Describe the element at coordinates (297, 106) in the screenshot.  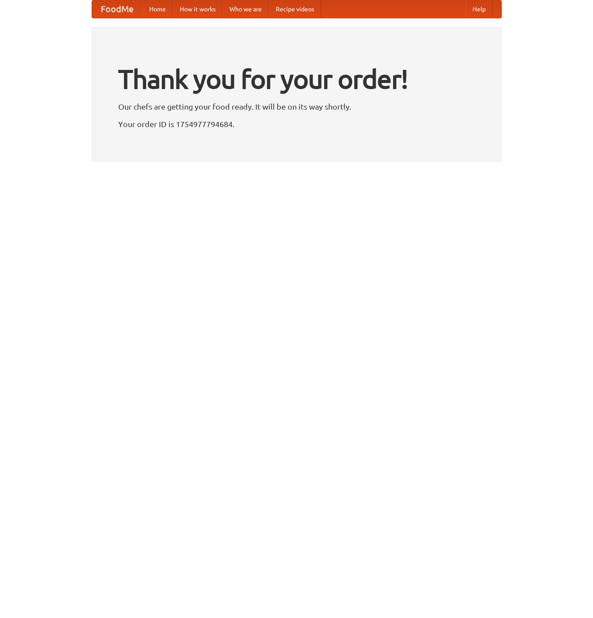
I see `p: Our chefs are getting your food ready. It will be on its way shortly.` at that location.